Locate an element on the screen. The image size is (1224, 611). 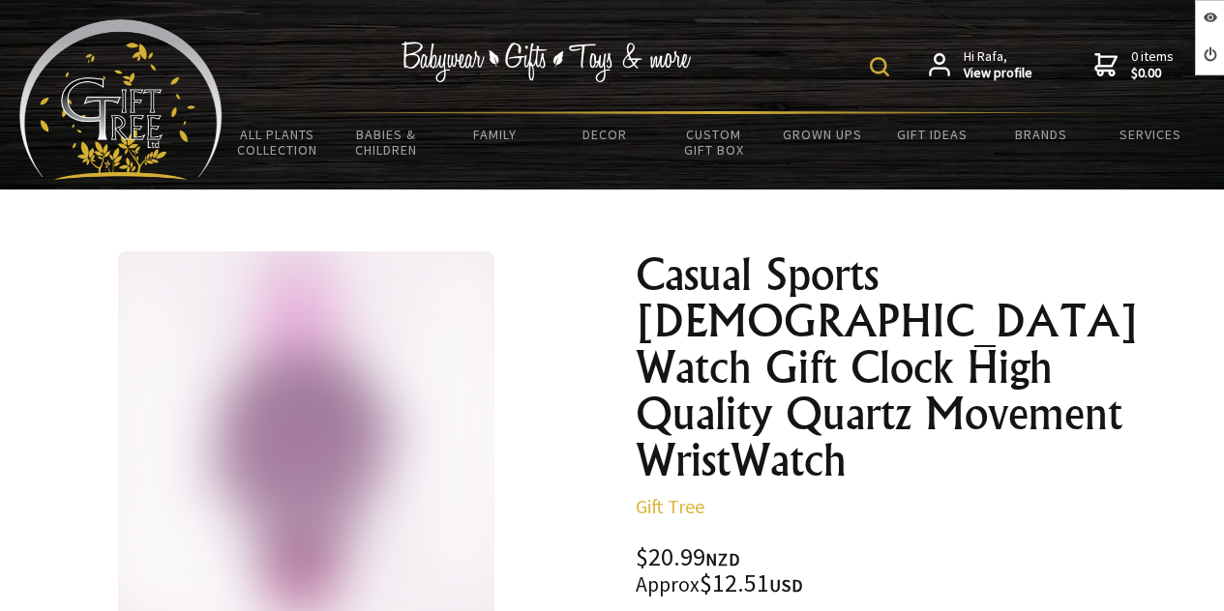
img: product search is located at coordinates (879, 67).